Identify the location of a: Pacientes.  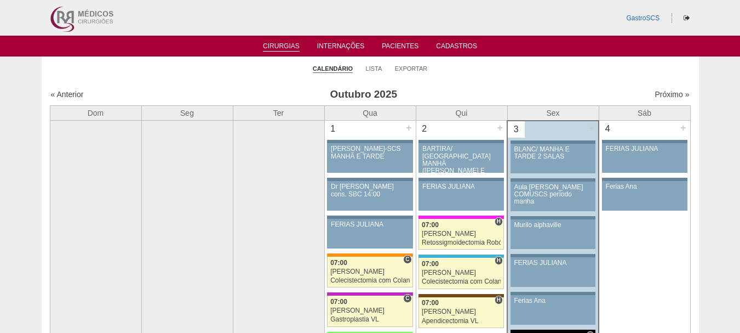
(400, 48).